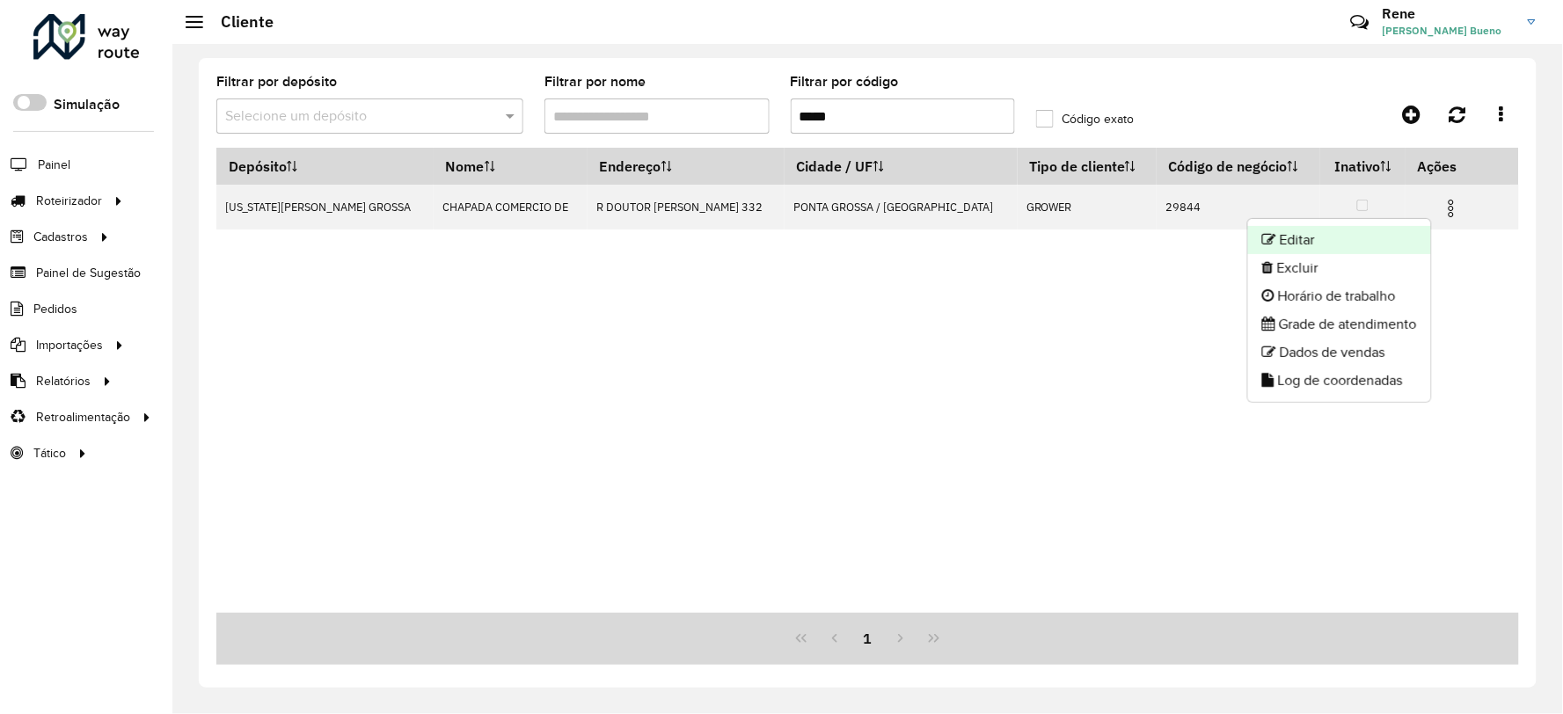  Describe the element at coordinates (1448, 13) in the screenshot. I see `h3: Rene` at that location.